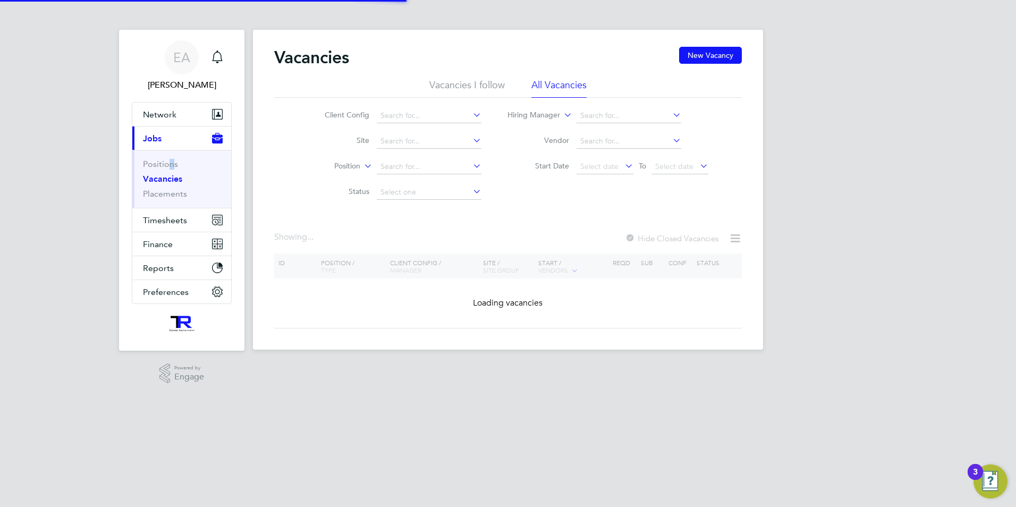 The height and width of the screenshot is (507, 1016). What do you see at coordinates (182, 268) in the screenshot?
I see `button: Reports` at bounding box center [182, 268].